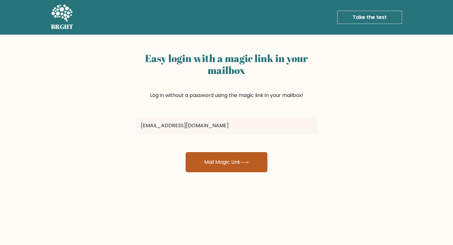  Describe the element at coordinates (62, 17) in the screenshot. I see `a: BRGHT` at that location.